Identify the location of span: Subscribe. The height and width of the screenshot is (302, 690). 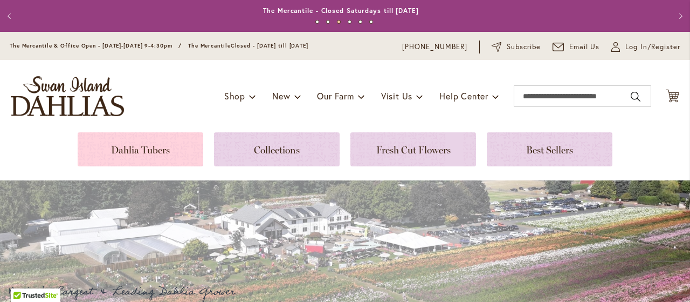
(524, 47).